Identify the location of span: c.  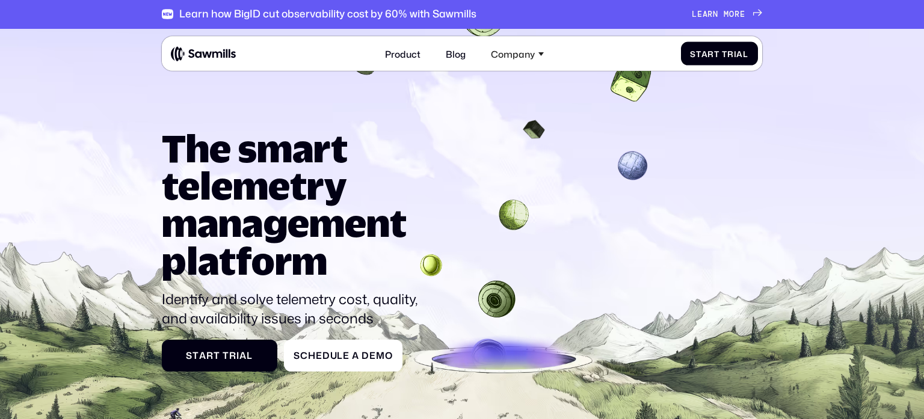
(304, 355).